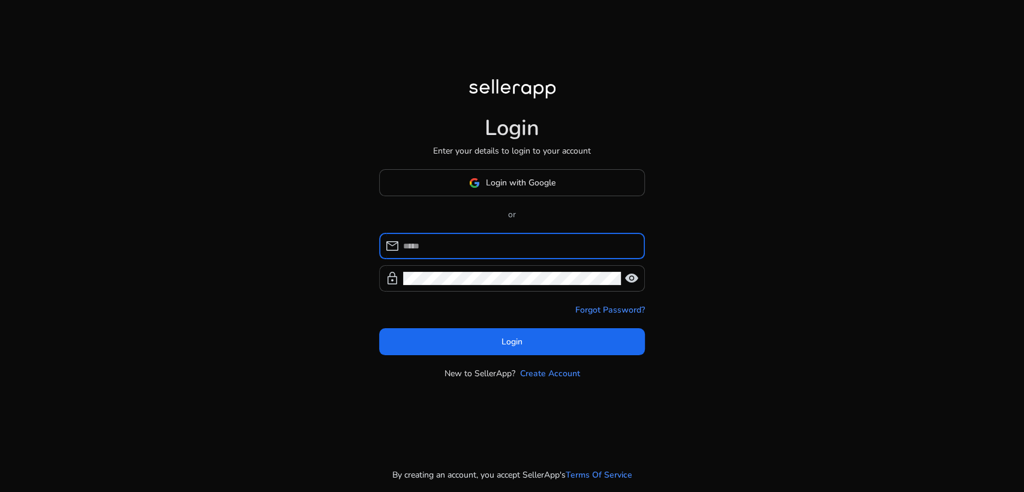 This screenshot has width=1024, height=492. I want to click on span: lock, so click(392, 278).